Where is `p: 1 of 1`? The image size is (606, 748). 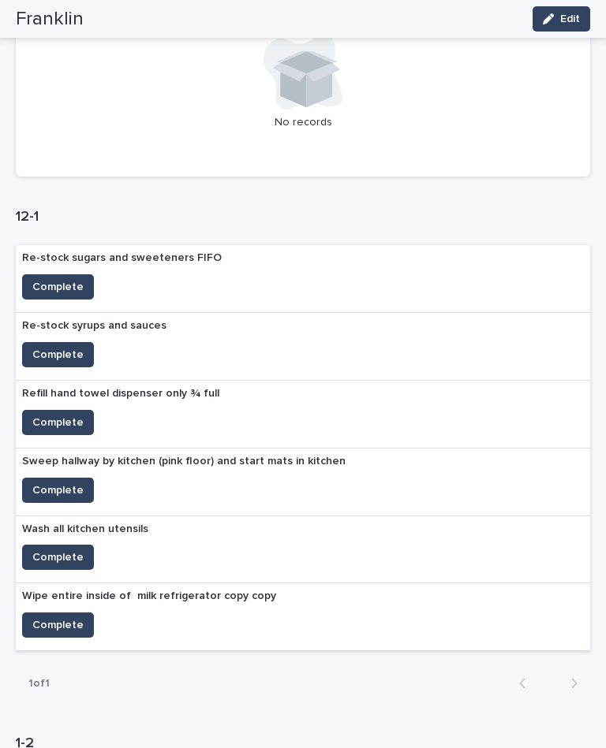 p: 1 of 1 is located at coordinates (39, 684).